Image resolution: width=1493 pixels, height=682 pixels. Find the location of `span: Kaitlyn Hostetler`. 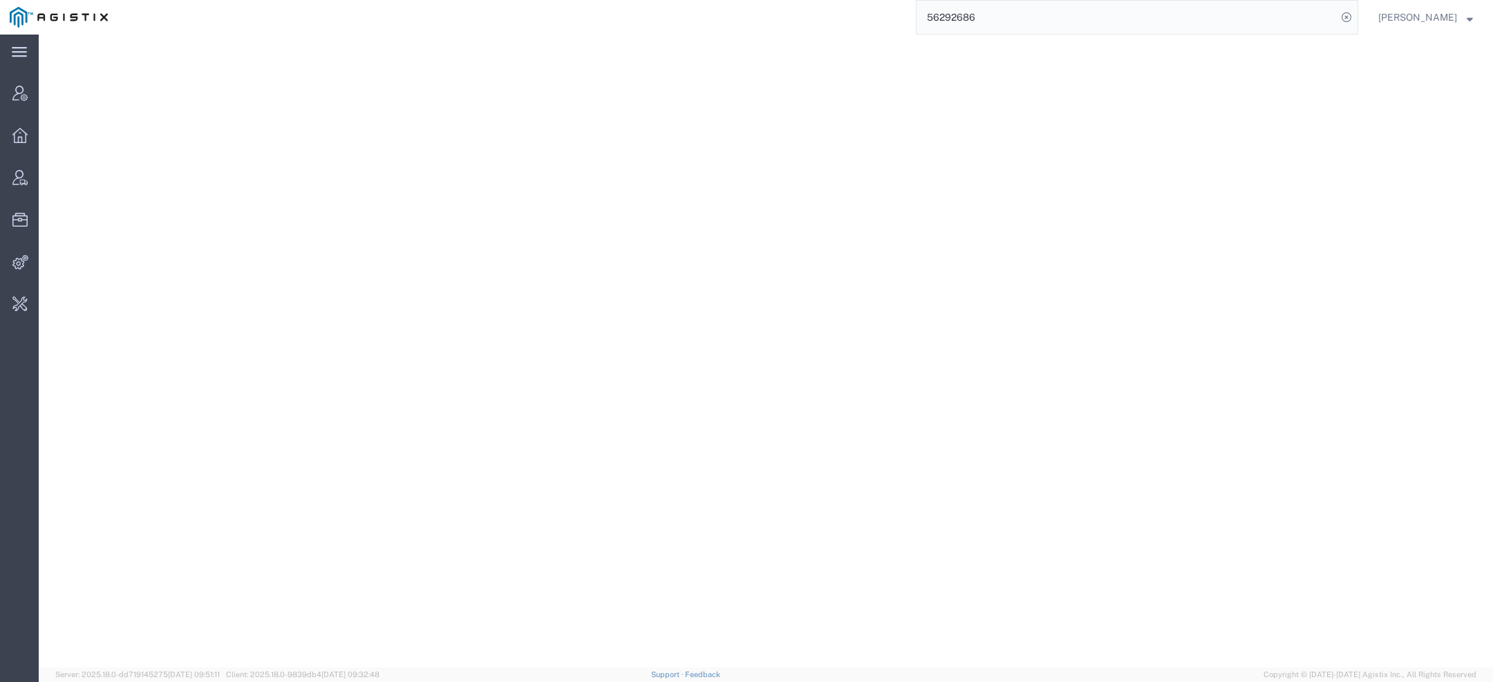

span: Kaitlyn Hostetler is located at coordinates (1417, 17).